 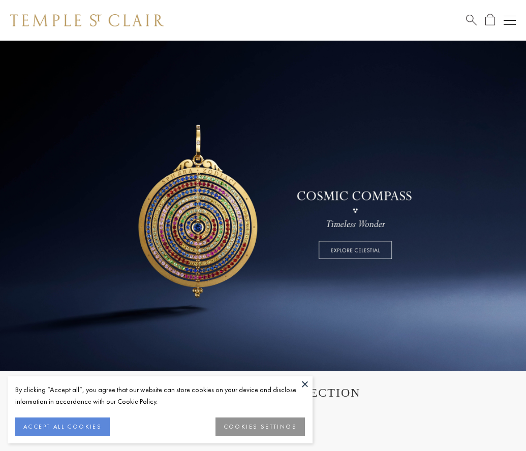 What do you see at coordinates (260, 427) in the screenshot?
I see `button: COOKIES SETTINGS` at bounding box center [260, 427].